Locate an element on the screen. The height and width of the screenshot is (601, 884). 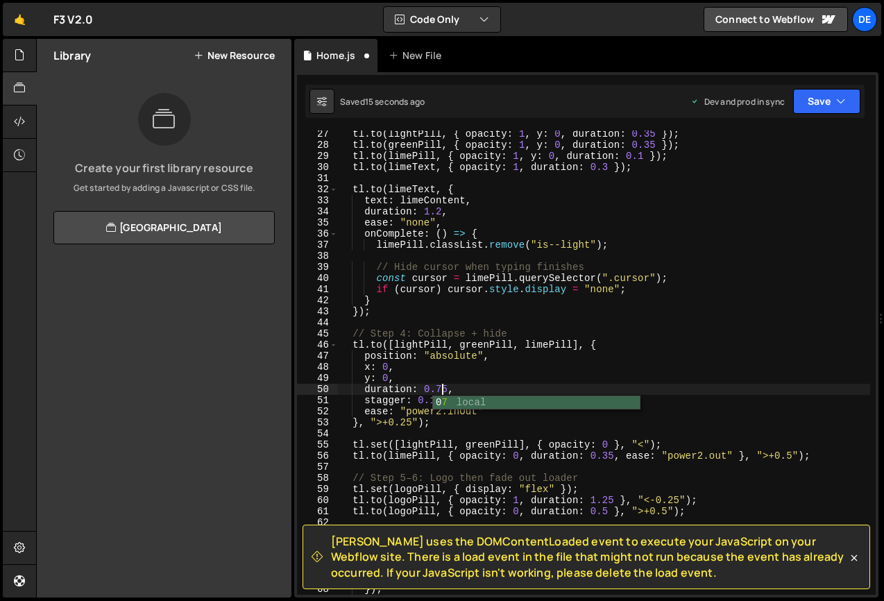
div: 53 is located at coordinates (317, 422).